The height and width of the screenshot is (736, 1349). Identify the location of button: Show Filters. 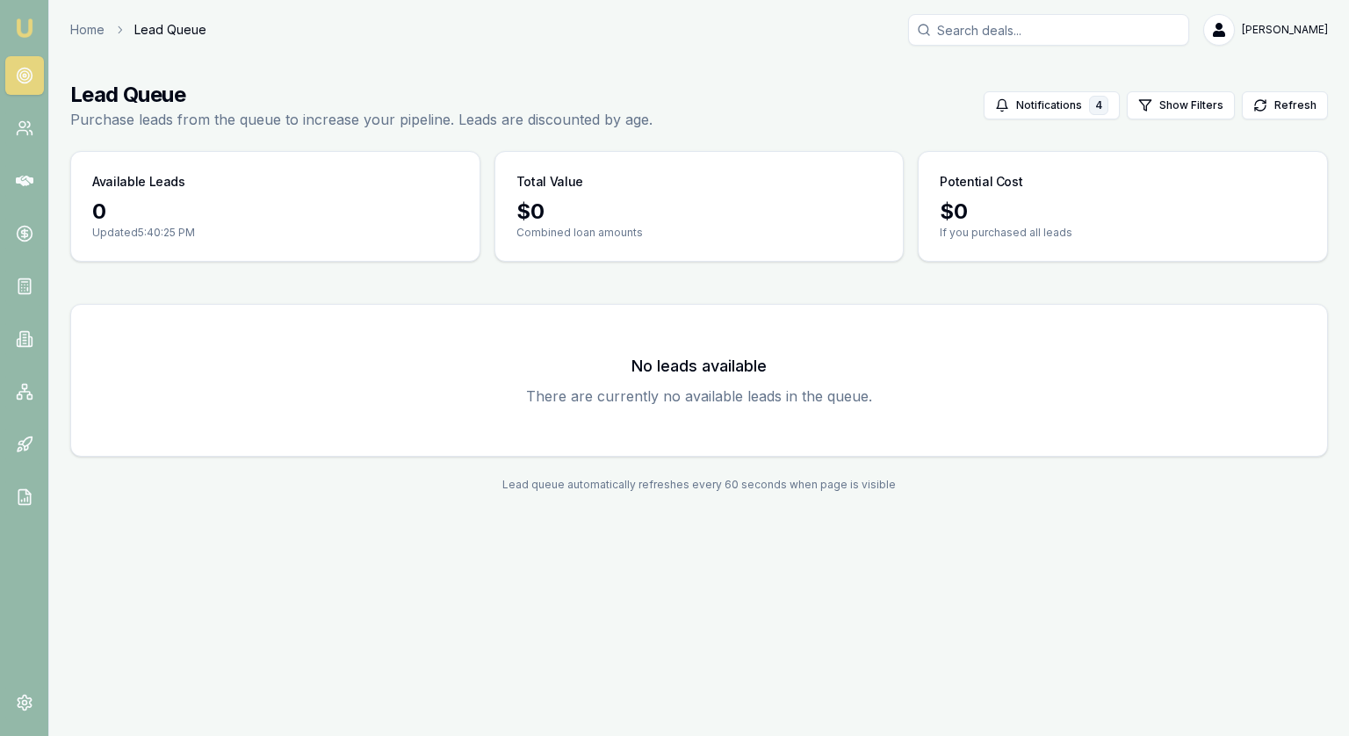
(1180, 105).